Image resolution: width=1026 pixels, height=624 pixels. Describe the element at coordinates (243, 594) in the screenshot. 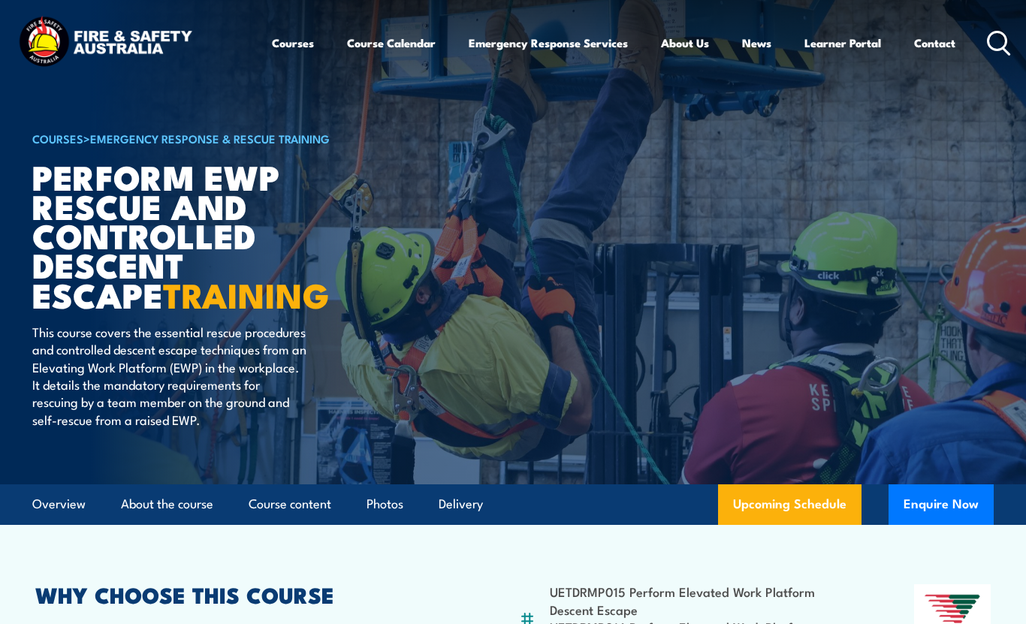

I see `h2: WHY CHOOSE THIS COURSE` at that location.